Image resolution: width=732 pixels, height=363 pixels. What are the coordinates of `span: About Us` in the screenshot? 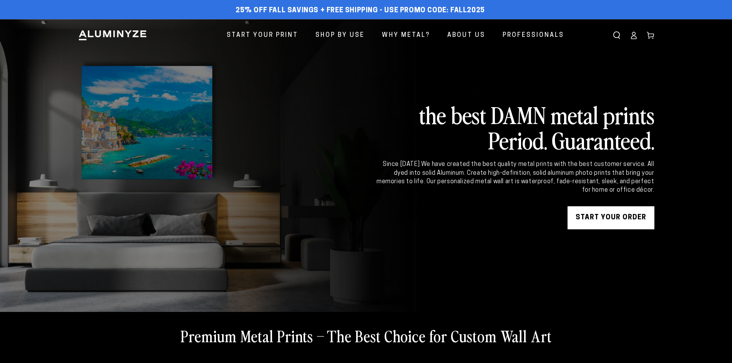 It's located at (466, 35).